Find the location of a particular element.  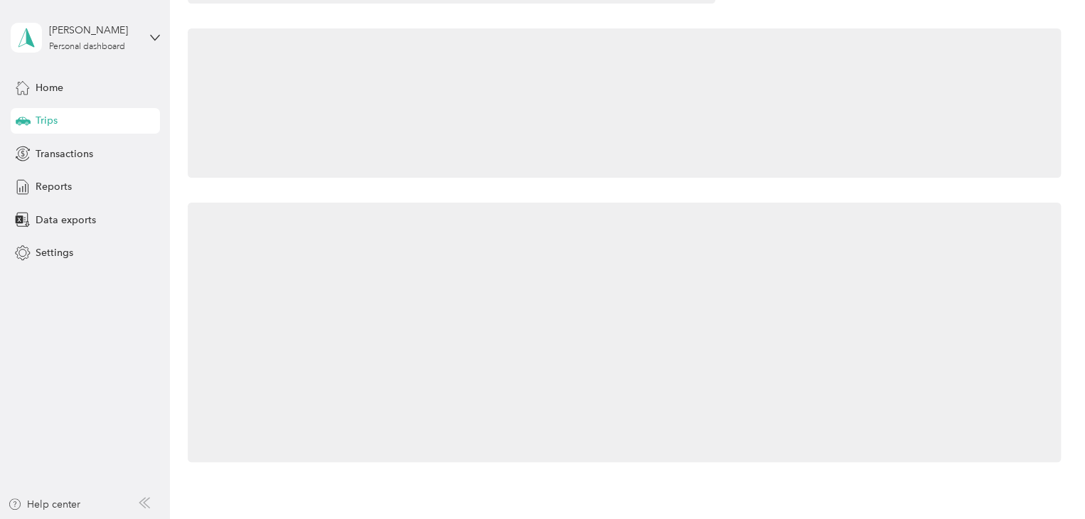

span: Reports is located at coordinates (53, 186).